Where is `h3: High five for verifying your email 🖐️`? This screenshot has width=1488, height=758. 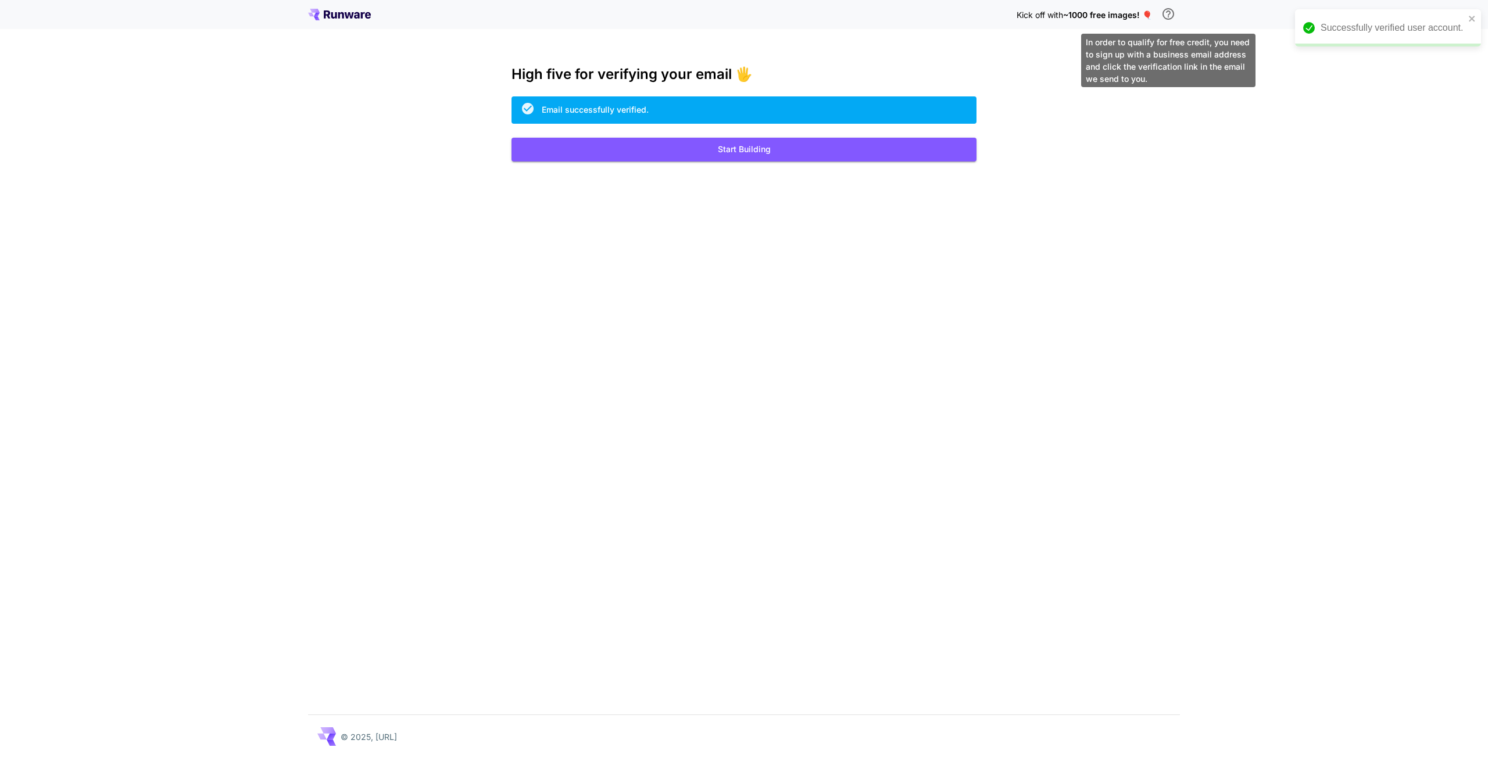
h3: High five for verifying your email 🖐️ is located at coordinates (744, 74).